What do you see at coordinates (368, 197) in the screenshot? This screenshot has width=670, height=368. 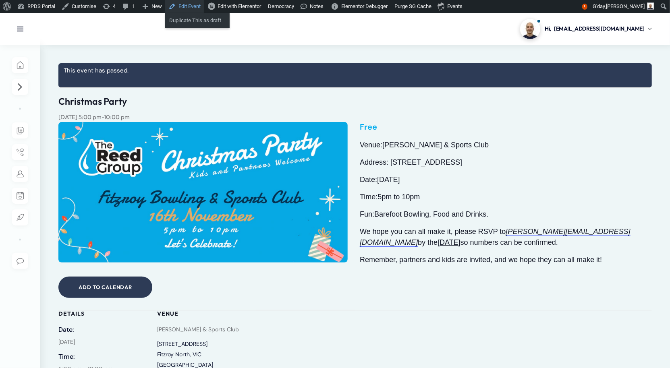 I see `strong: Time:` at bounding box center [368, 197].